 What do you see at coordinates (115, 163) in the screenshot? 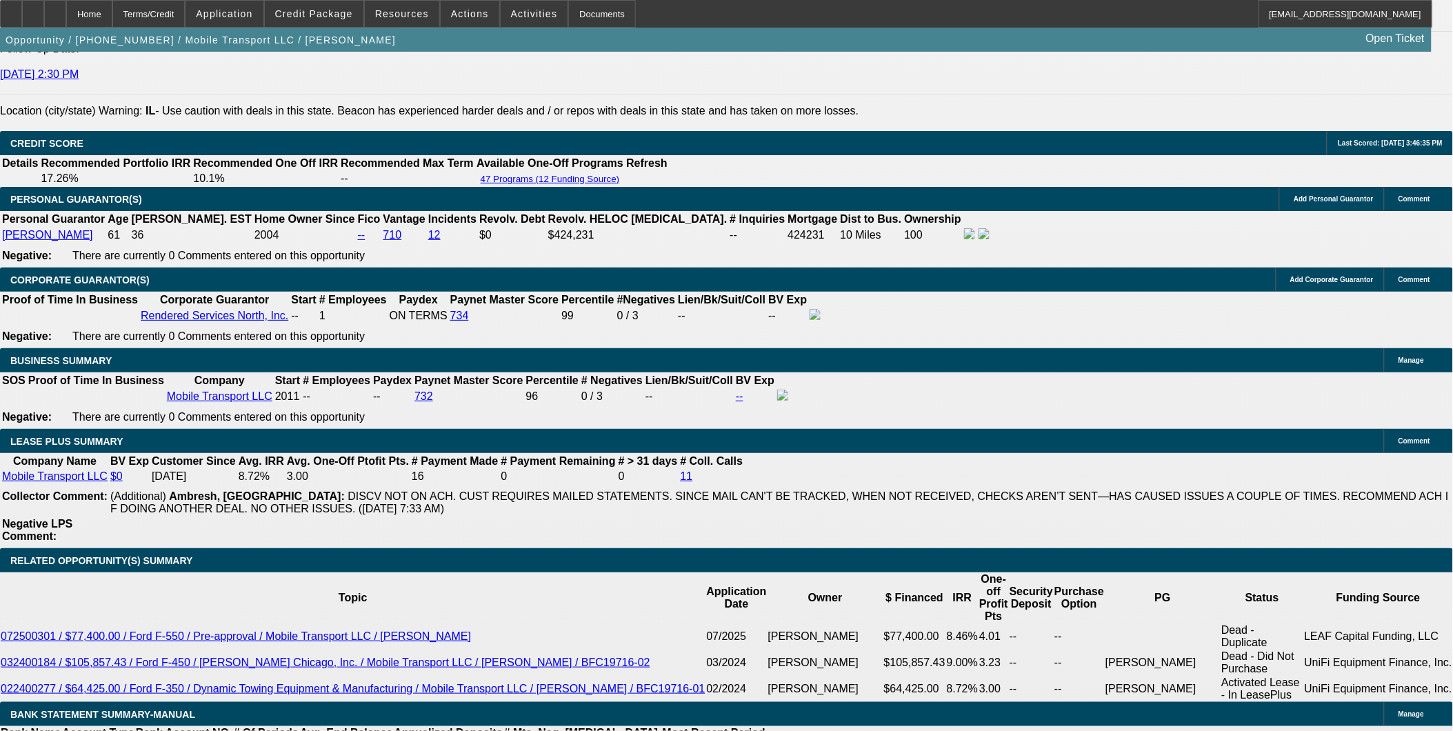
I see `th: Recommended Portfolio IRR` at bounding box center [115, 163].